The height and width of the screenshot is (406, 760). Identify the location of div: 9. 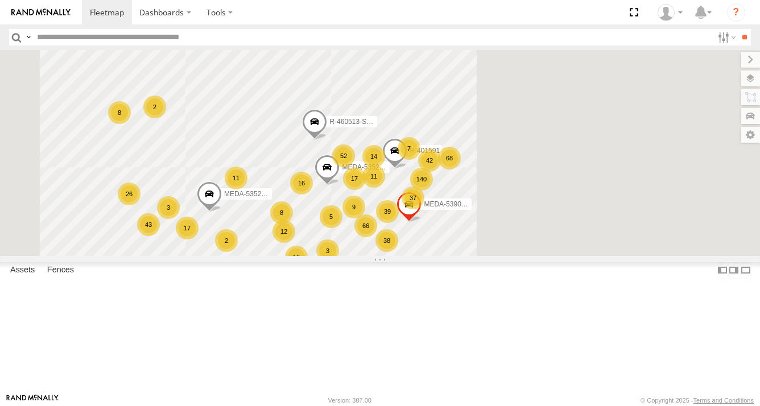
(354, 207).